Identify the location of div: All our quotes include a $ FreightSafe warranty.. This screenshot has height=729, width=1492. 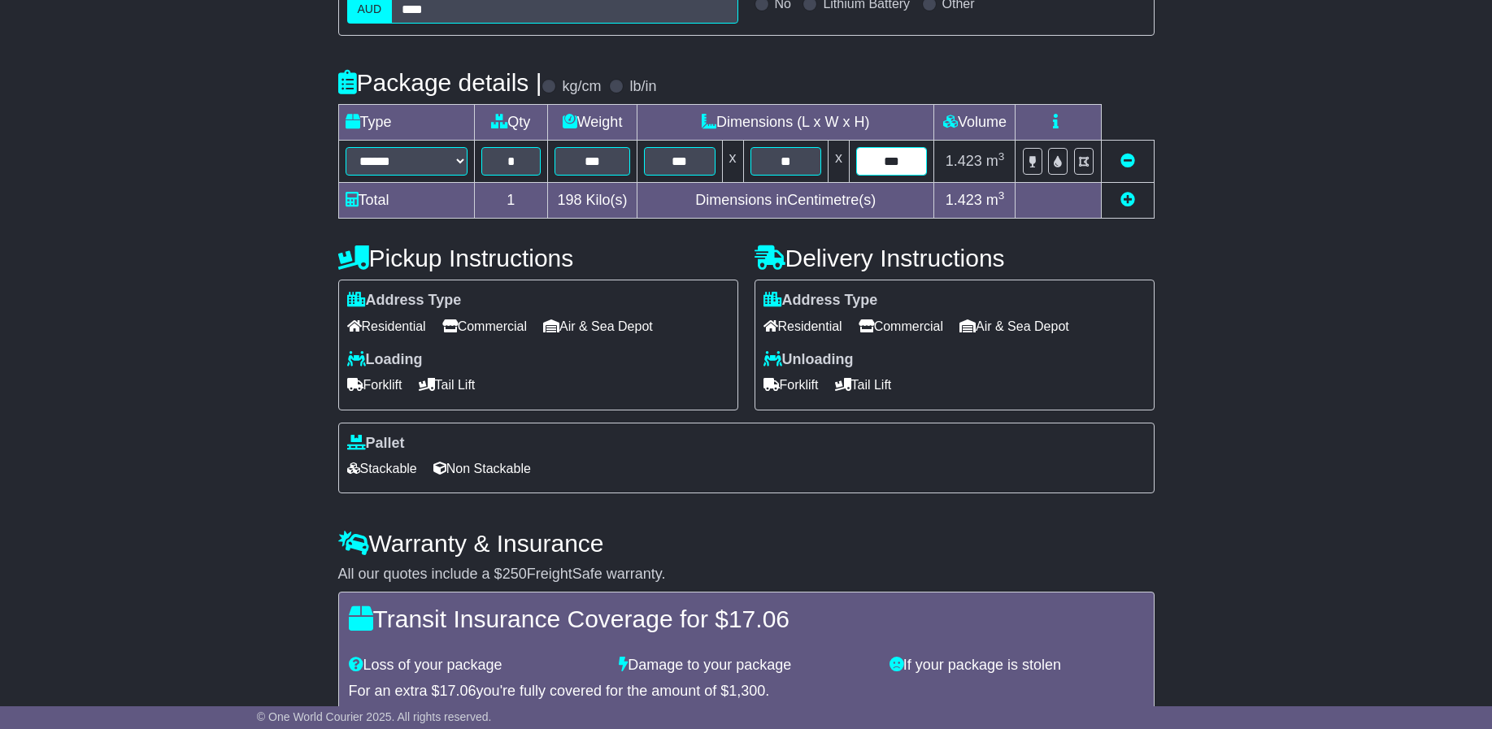
(747, 575).